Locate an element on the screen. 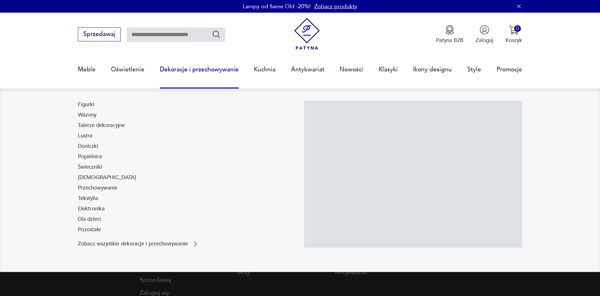 The width and height of the screenshot is (600, 296). a: Kuchnia is located at coordinates (265, 69).